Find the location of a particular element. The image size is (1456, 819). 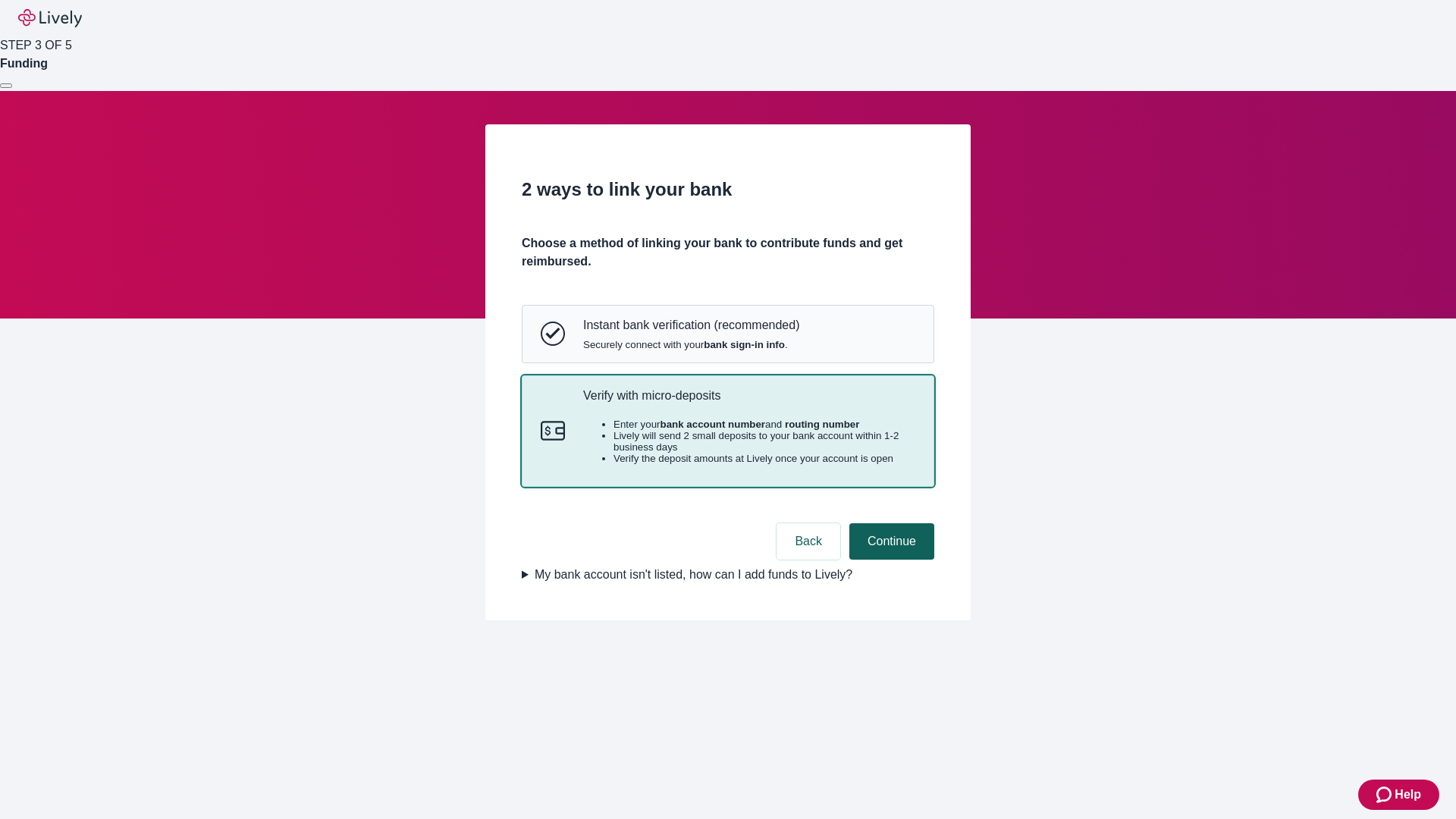

strong: routing number is located at coordinates (822, 424).